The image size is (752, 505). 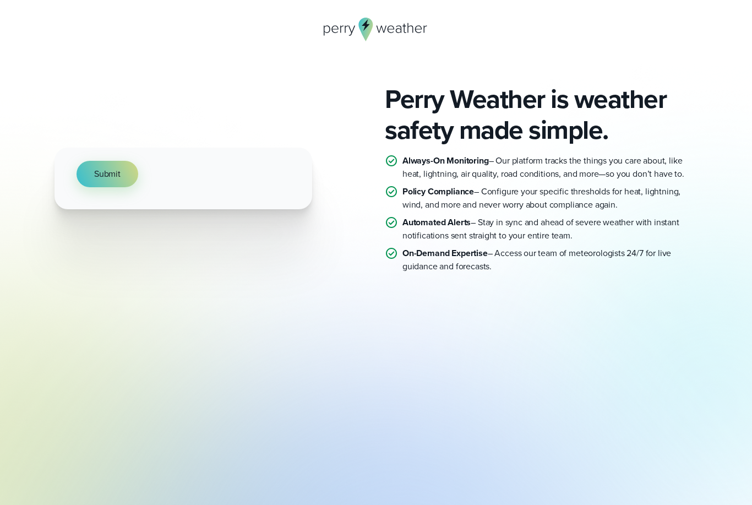 I want to click on span: Submit, so click(x=107, y=174).